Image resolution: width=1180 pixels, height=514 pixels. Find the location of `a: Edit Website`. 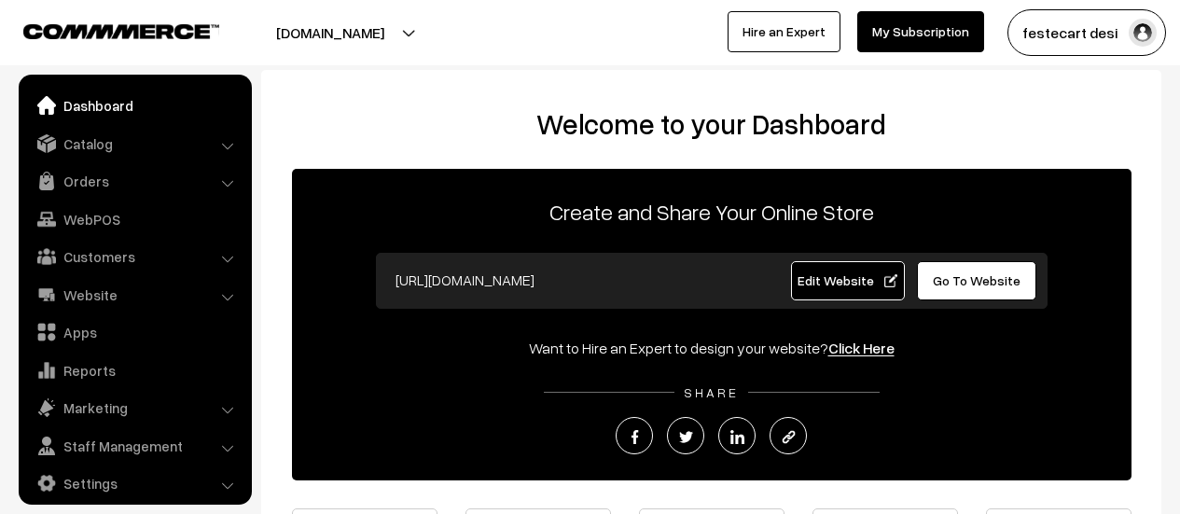

a: Edit Website is located at coordinates (848, 281).